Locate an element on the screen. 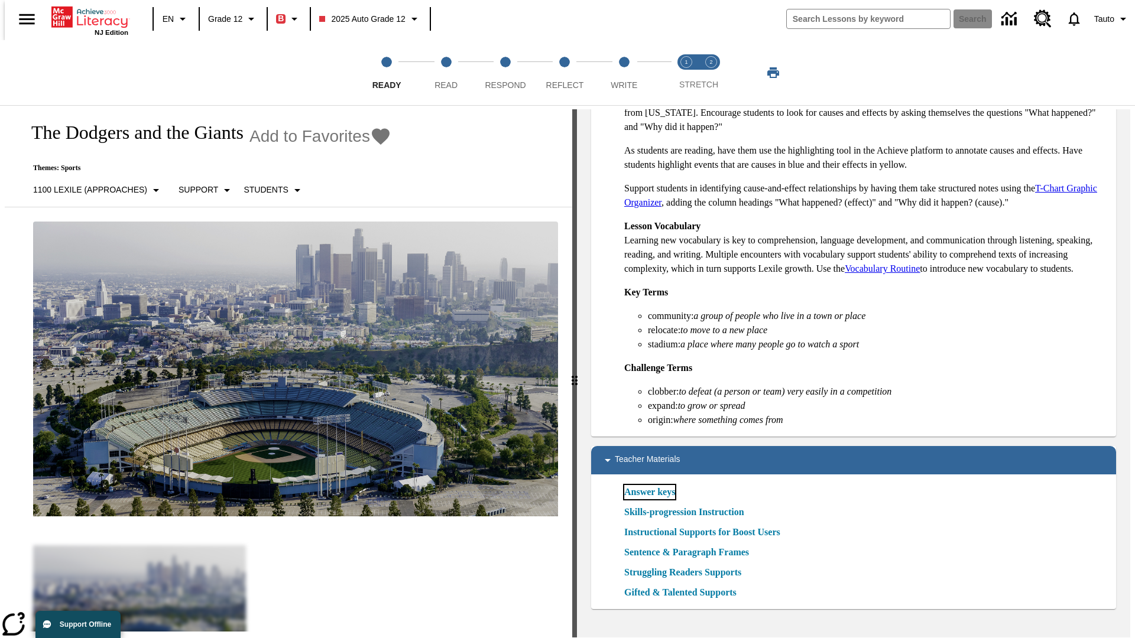 The image size is (1135, 638). li: origin: is located at coordinates (877, 420).